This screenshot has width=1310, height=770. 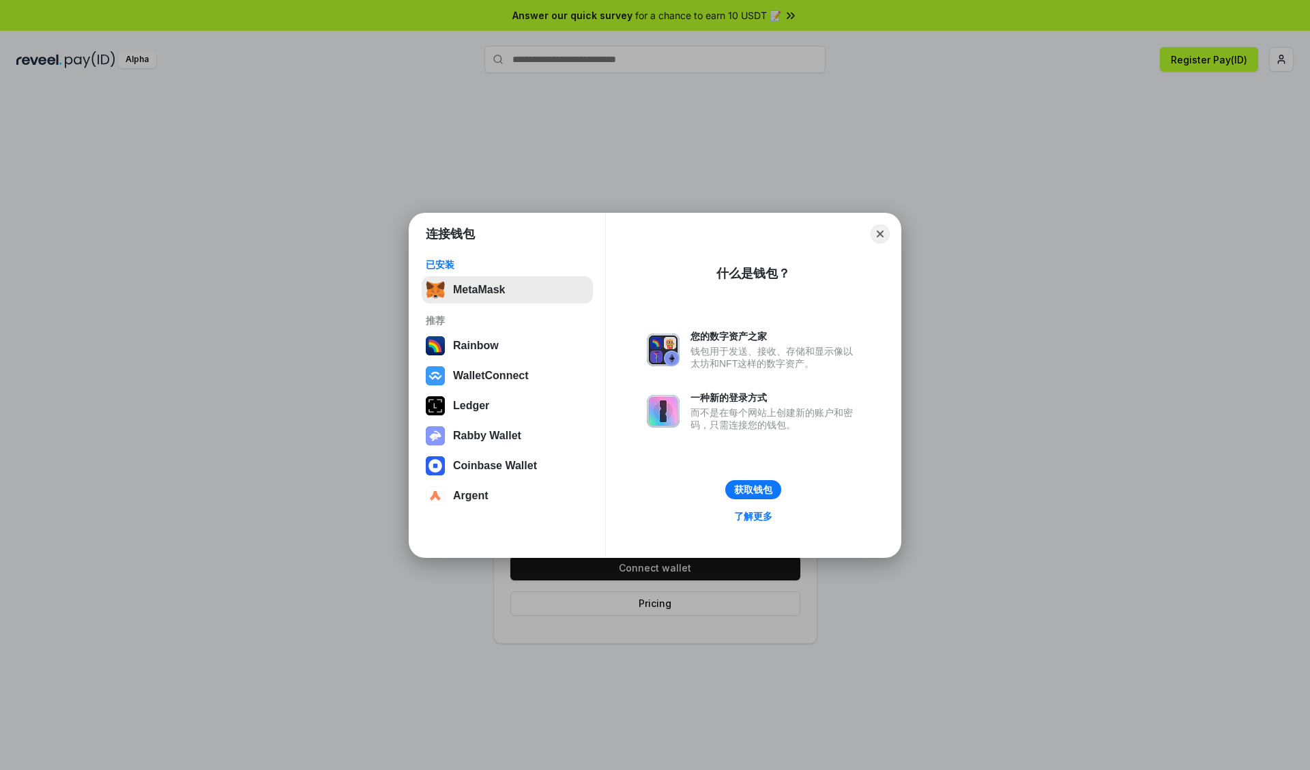 I want to click on button: WalletConnect, so click(x=507, y=376).